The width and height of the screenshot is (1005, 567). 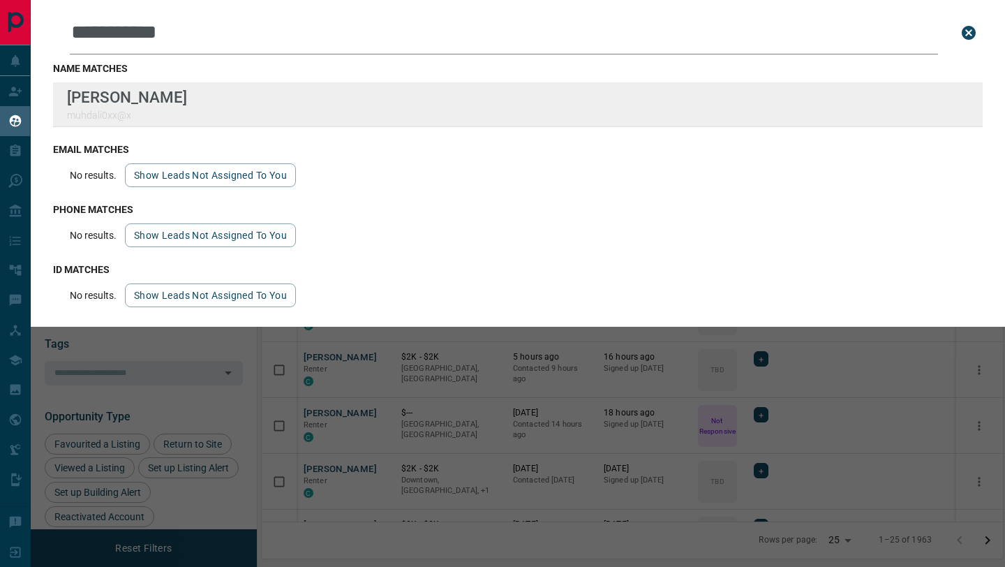 What do you see at coordinates (518, 68) in the screenshot?
I see `h3: name matches` at bounding box center [518, 68].